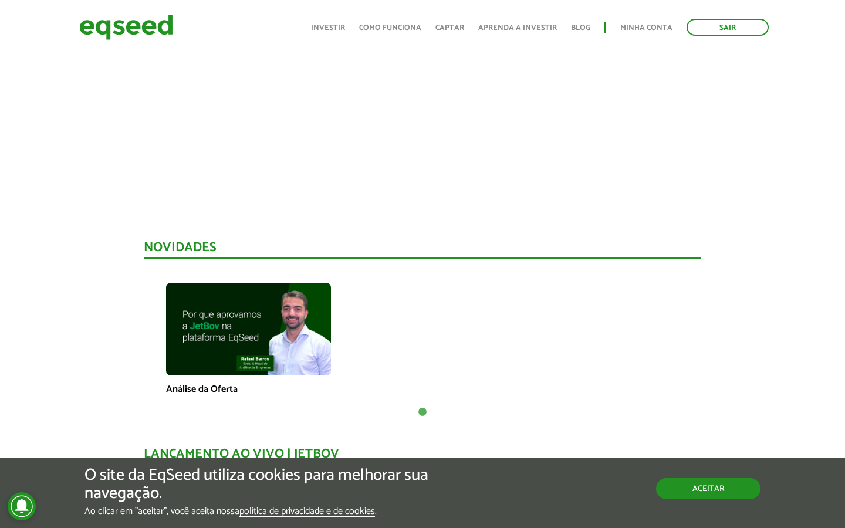  What do you see at coordinates (390, 28) in the screenshot?
I see `a: Como funciona` at bounding box center [390, 28].